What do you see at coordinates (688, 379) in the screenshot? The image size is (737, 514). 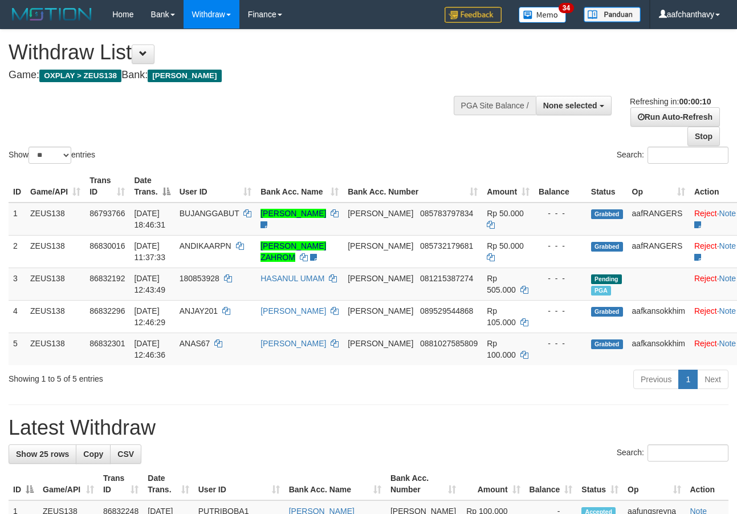 I see `a: 1` at bounding box center [688, 379].